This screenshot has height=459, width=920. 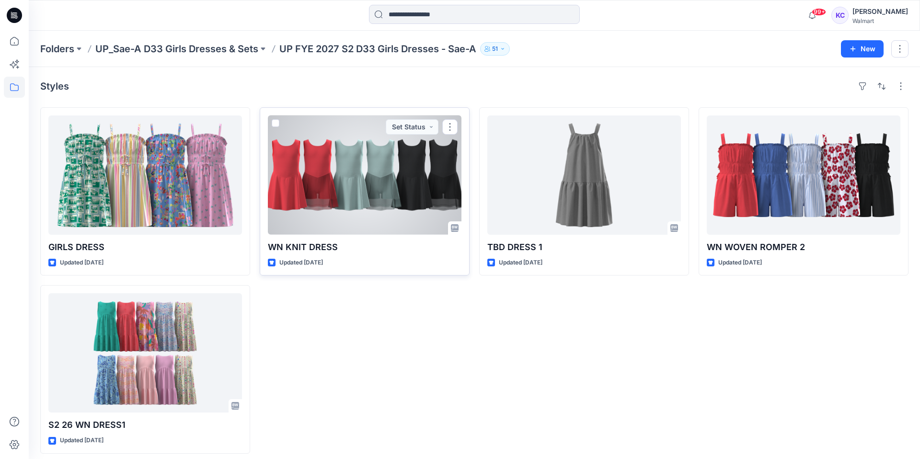 What do you see at coordinates (57, 49) in the screenshot?
I see `p: Folders` at bounding box center [57, 49].